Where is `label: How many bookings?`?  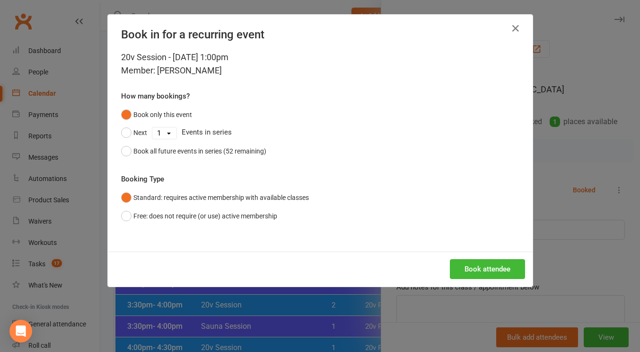 label: How many bookings? is located at coordinates (155, 96).